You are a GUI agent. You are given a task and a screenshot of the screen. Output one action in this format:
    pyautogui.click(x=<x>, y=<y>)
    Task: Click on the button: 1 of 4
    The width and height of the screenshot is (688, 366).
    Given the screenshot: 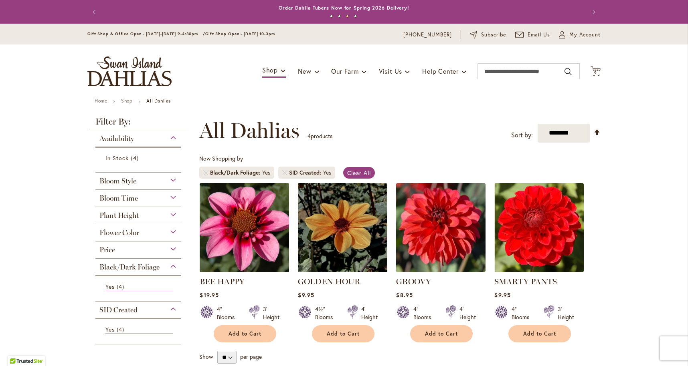 What is the action you would take?
    pyautogui.click(x=331, y=16)
    